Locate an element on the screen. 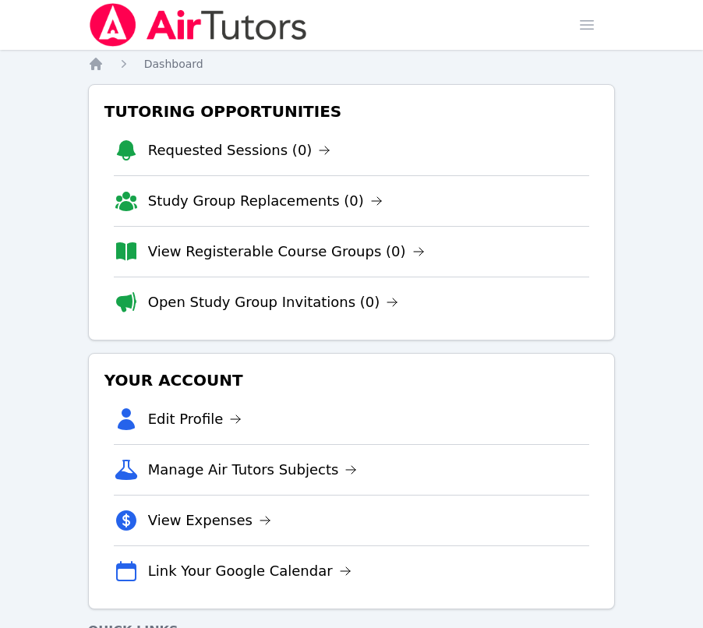  span: Dashboard is located at coordinates (174, 64).